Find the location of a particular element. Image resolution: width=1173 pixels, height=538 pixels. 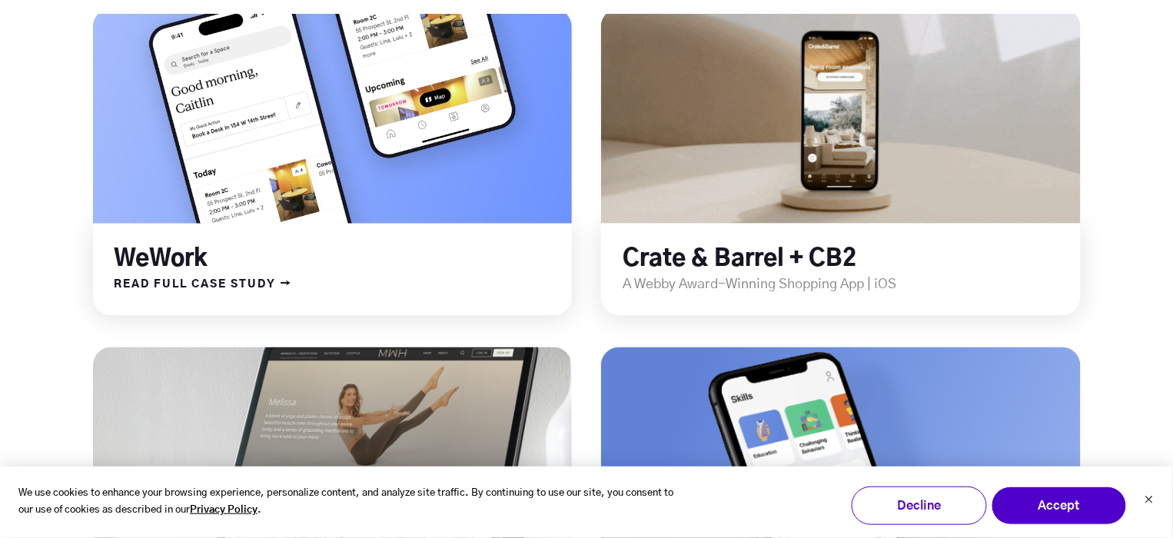

button: Decline is located at coordinates (920, 506).